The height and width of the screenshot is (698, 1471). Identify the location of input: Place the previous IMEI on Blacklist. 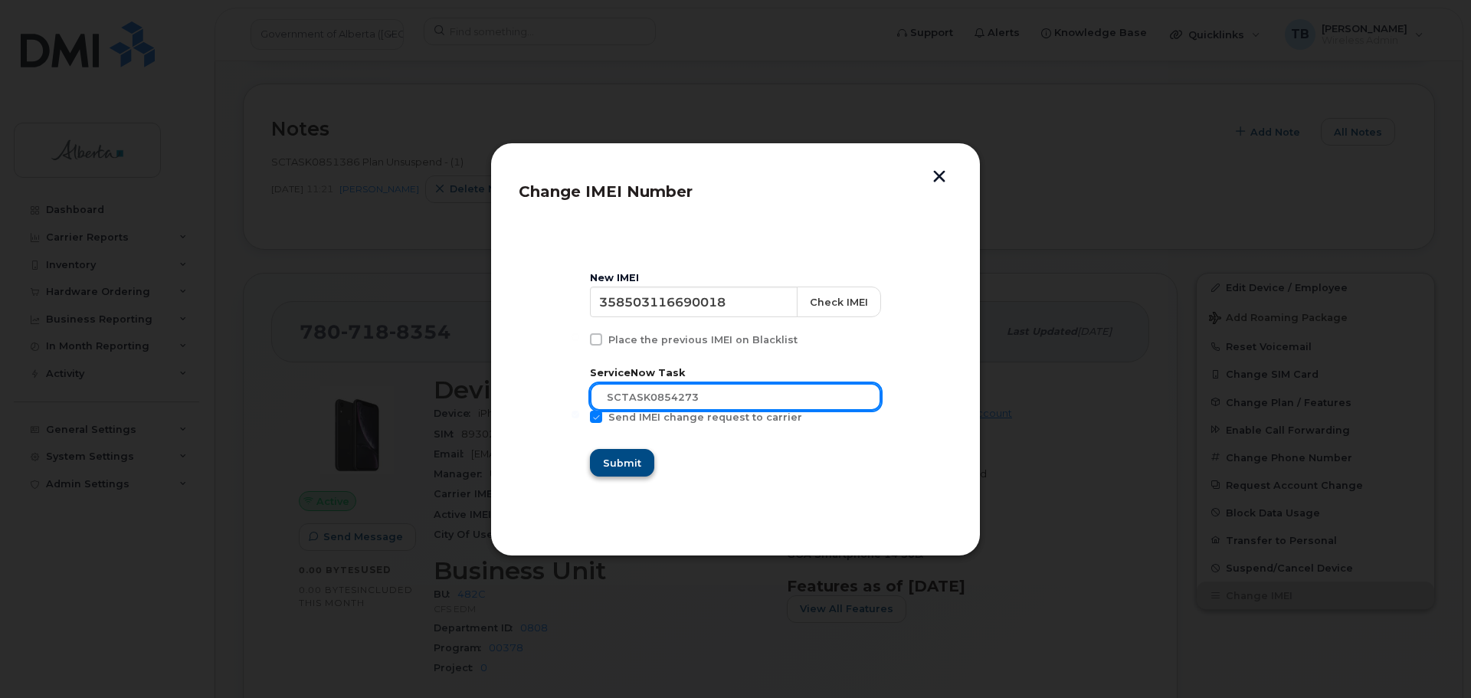
(575, 337).